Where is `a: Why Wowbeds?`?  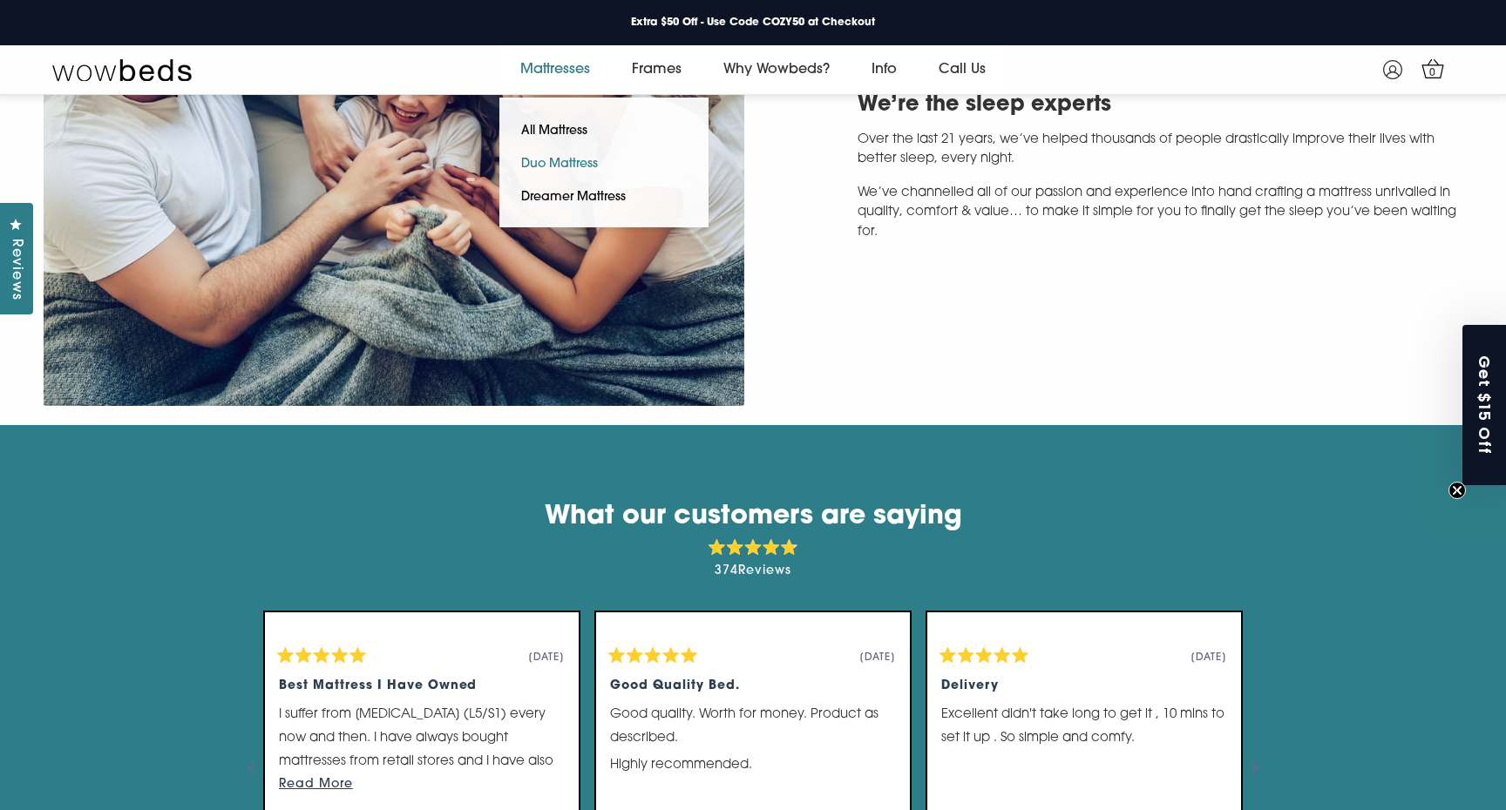
a: Why Wowbeds? is located at coordinates (776, 70).